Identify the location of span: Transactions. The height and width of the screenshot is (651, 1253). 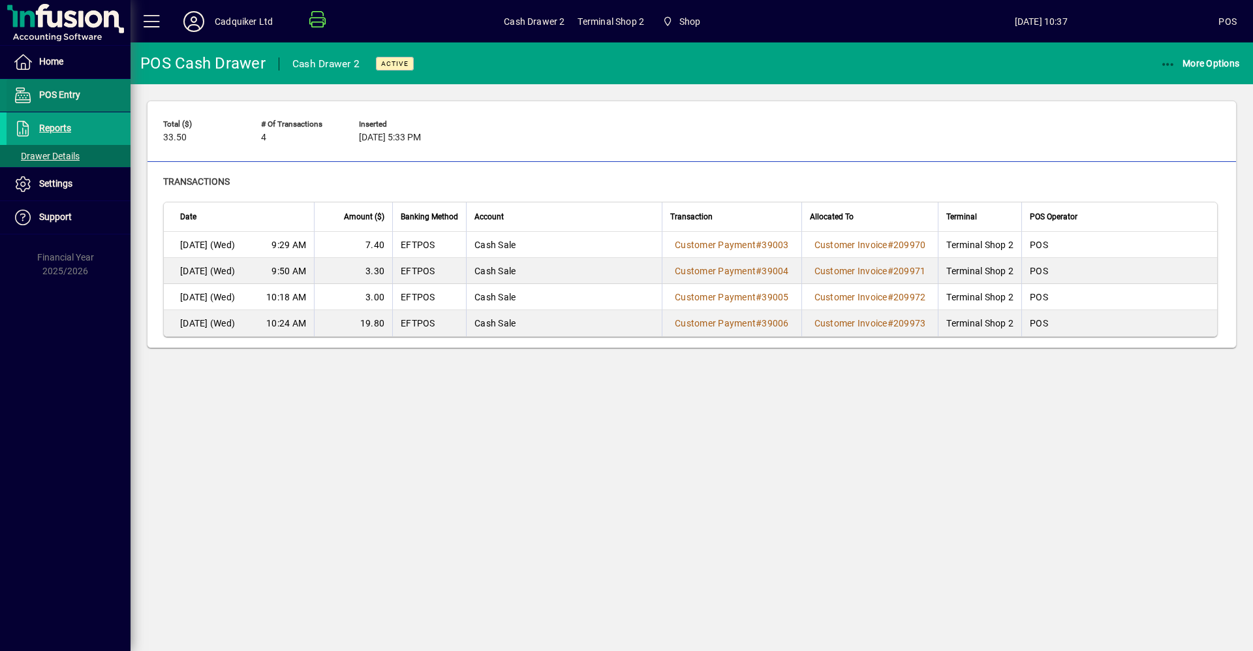
(196, 181).